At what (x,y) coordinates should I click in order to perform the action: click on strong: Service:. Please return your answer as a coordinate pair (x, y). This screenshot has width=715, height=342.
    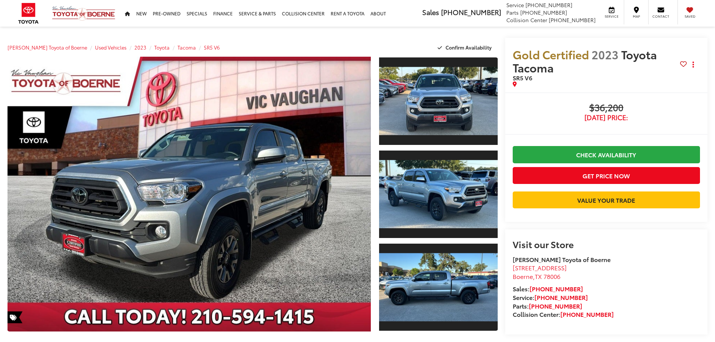
    Looking at the image, I should click on (550, 297).